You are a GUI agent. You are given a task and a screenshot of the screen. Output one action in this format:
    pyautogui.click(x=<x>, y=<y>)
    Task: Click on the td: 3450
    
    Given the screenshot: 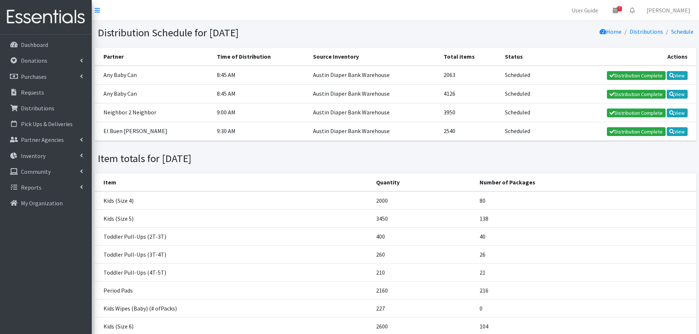 What is the action you would take?
    pyautogui.click(x=423, y=218)
    